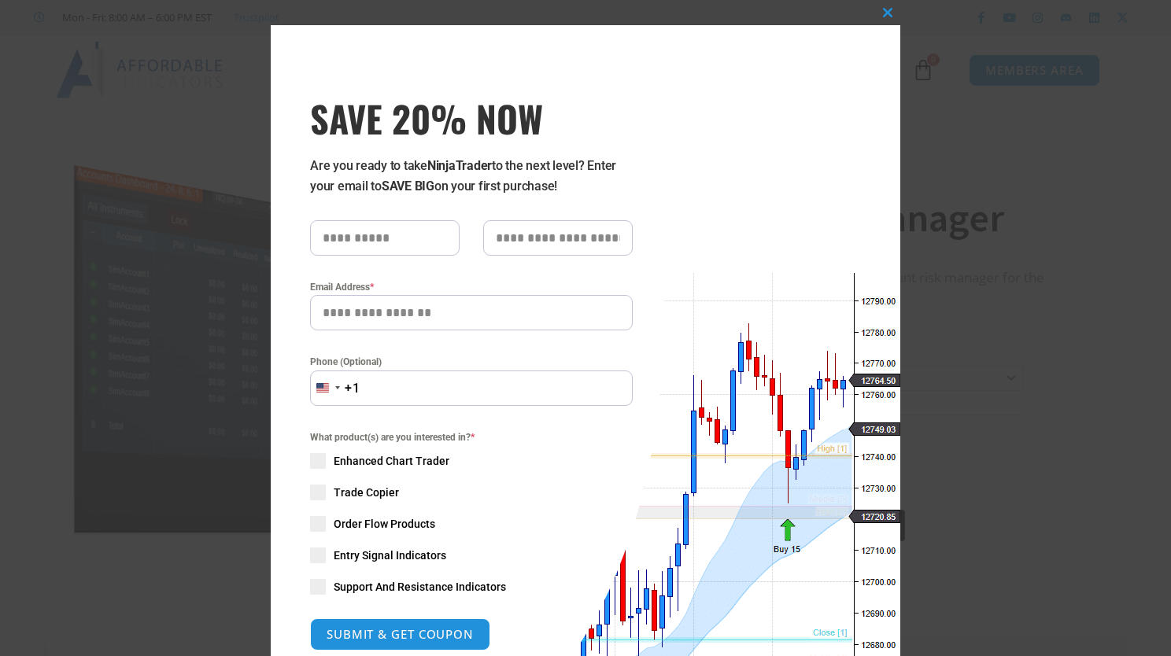  I want to click on label: Support And Resistance Indicators, so click(471, 587).